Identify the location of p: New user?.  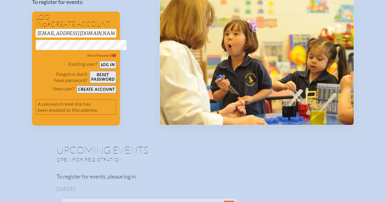
(63, 89).